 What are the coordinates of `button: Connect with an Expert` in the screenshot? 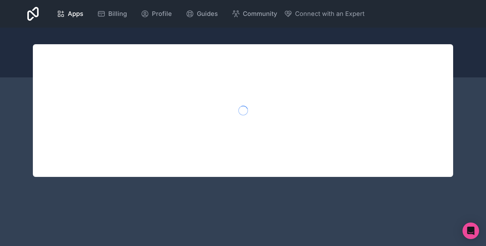 It's located at (324, 14).